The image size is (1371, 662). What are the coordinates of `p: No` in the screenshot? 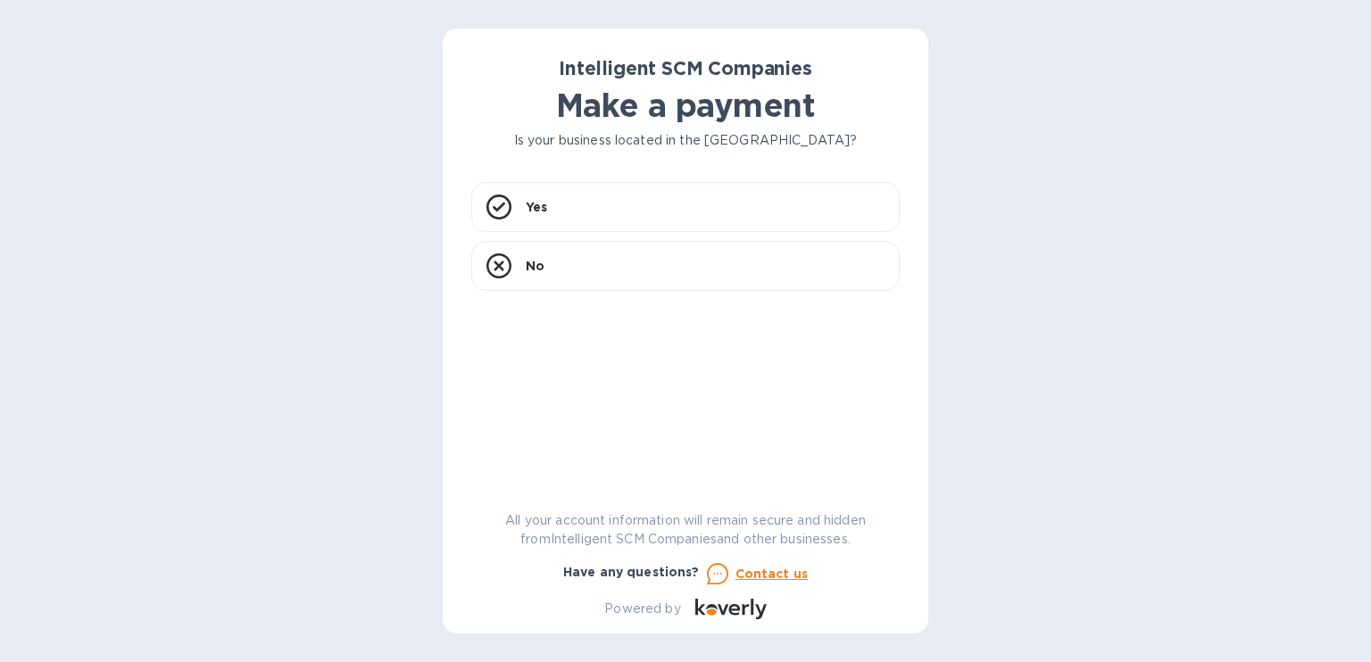 It's located at (535, 266).